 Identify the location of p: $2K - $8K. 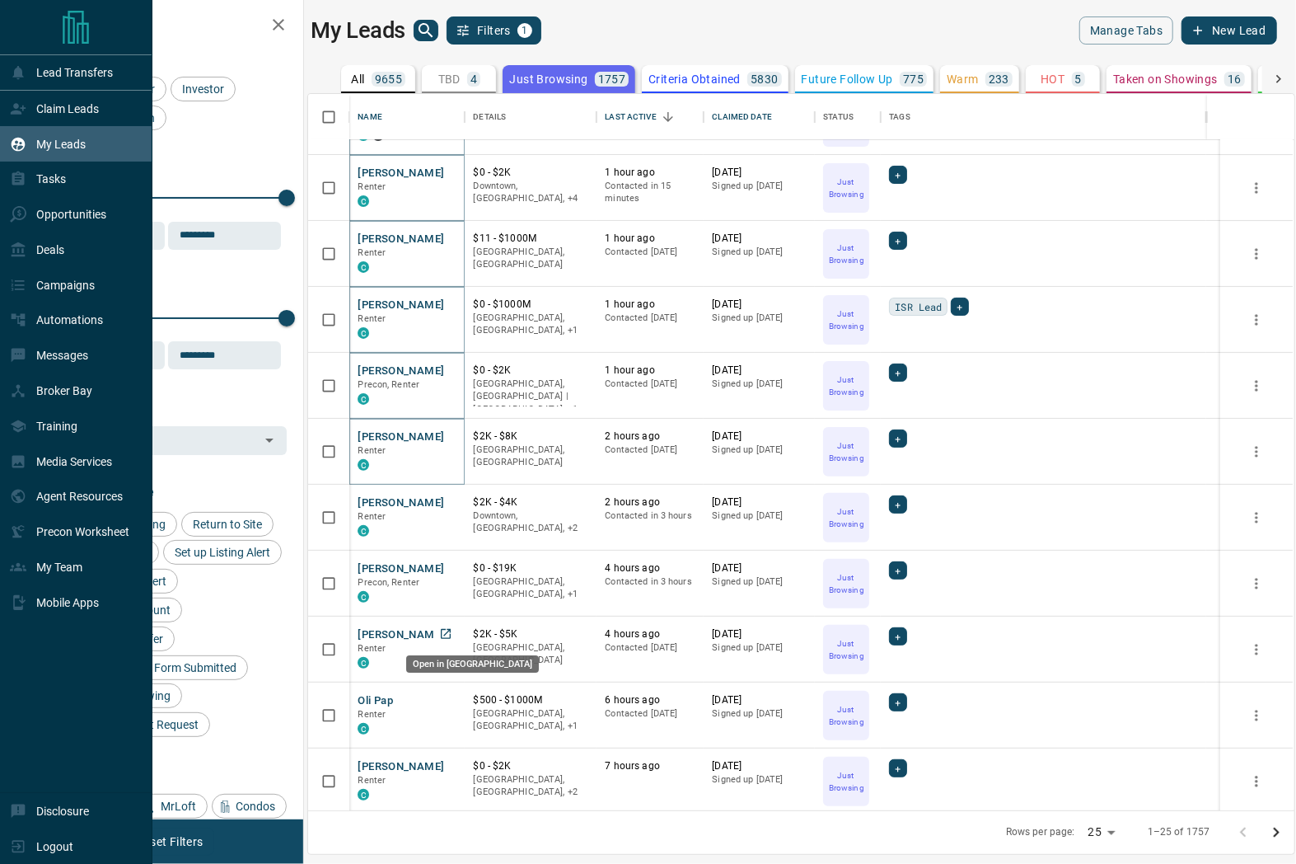
(531, 436).